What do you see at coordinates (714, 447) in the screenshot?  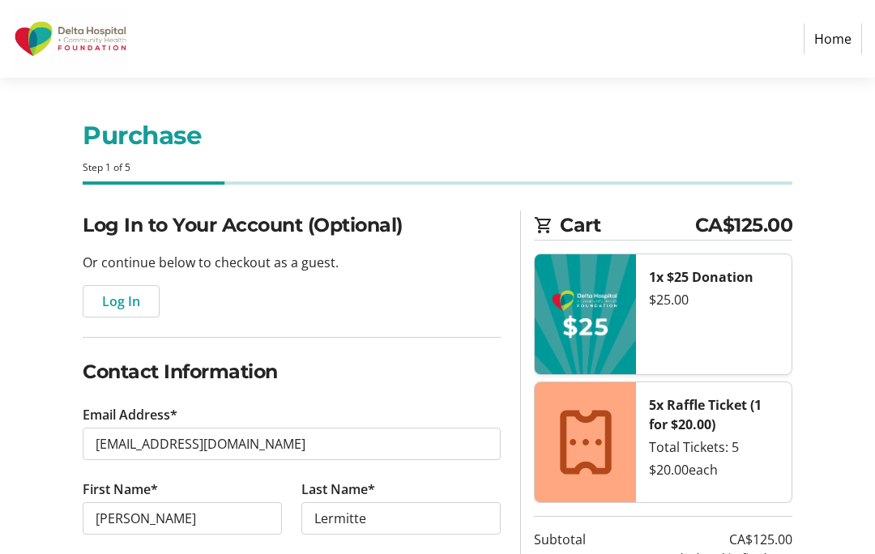 I see `div: Total Tickets: 5` at bounding box center [714, 447].